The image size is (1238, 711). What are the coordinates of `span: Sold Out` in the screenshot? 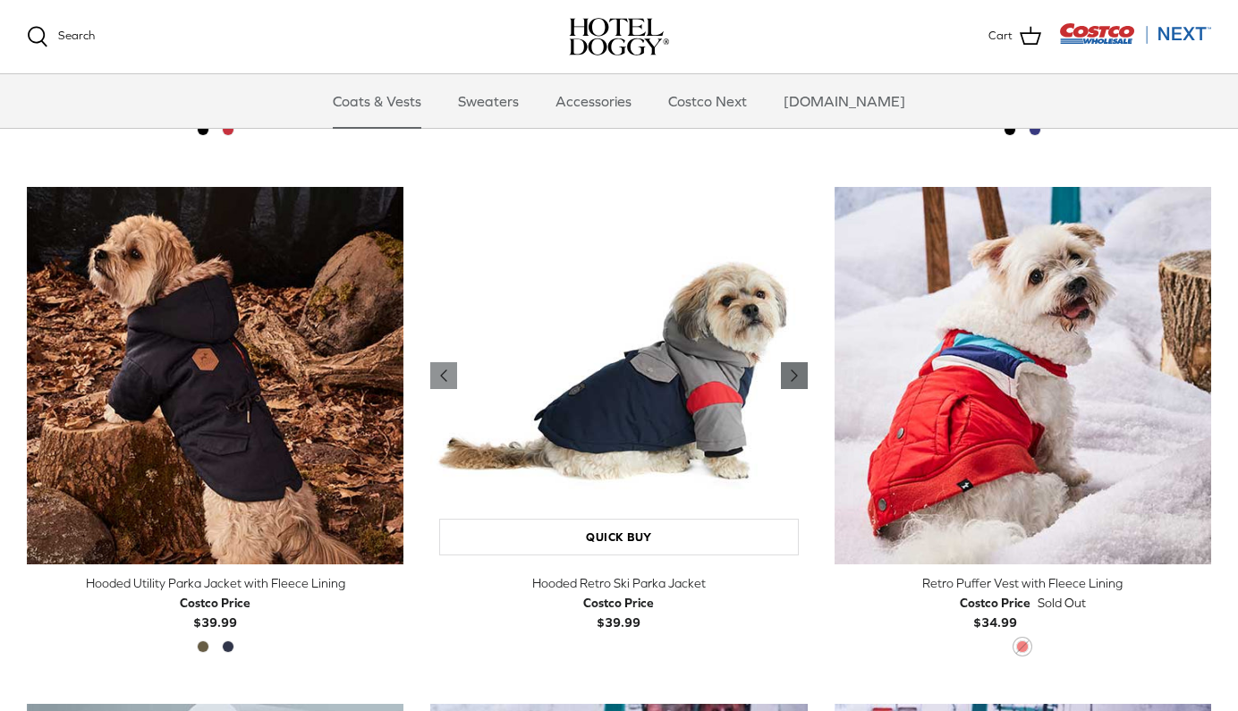 It's located at (1062, 603).